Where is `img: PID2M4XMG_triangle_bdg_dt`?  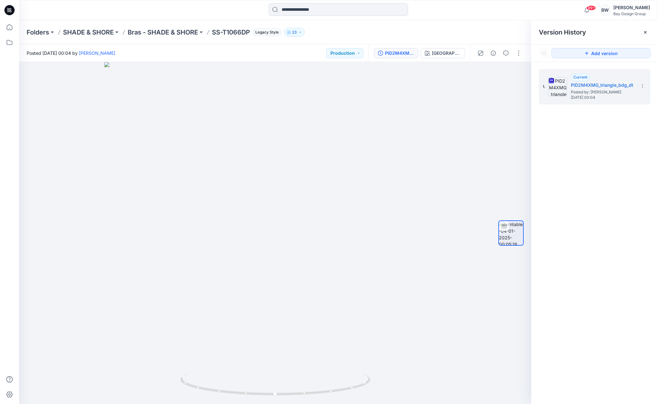
img: PID2M4XMG_triangle_bdg_dt is located at coordinates (558, 87).